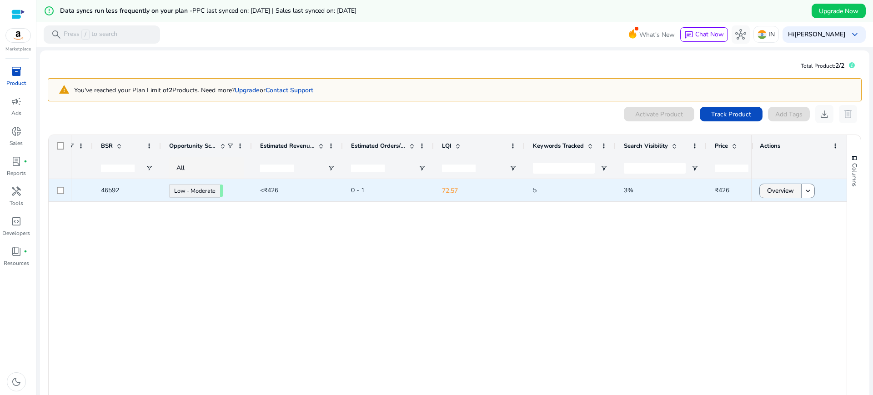 The image size is (873, 395). I want to click on span: dark_mode, so click(16, 382).